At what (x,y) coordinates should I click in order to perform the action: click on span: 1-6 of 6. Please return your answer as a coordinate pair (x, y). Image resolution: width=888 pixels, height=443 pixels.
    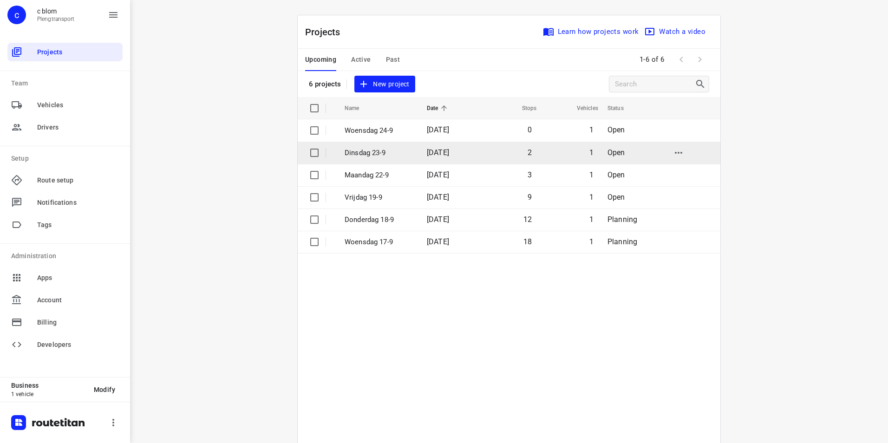
    Looking at the image, I should click on (652, 59).